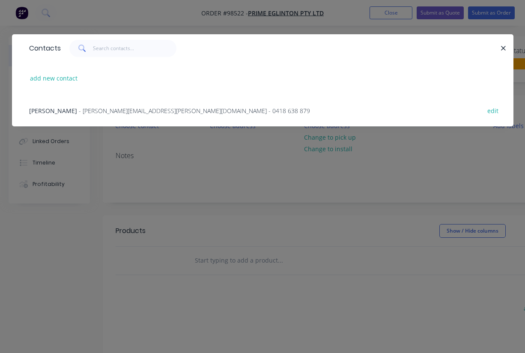 The width and height of the screenshot is (525, 353). What do you see at coordinates (43, 48) in the screenshot?
I see `div: Contacts` at bounding box center [43, 48].